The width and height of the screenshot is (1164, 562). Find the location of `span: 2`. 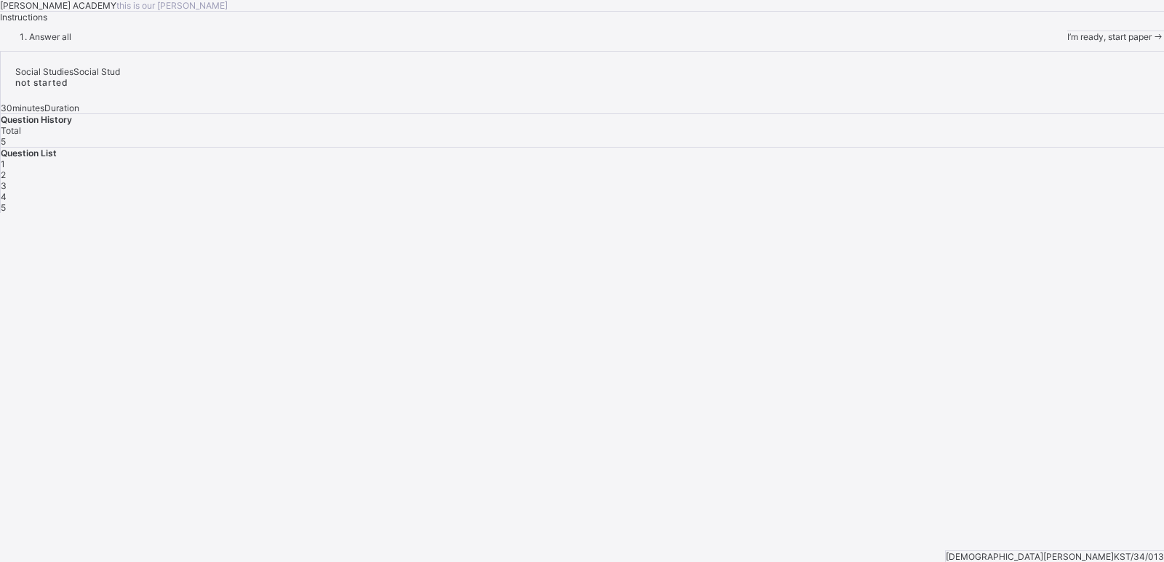

span: 2 is located at coordinates (3, 175).